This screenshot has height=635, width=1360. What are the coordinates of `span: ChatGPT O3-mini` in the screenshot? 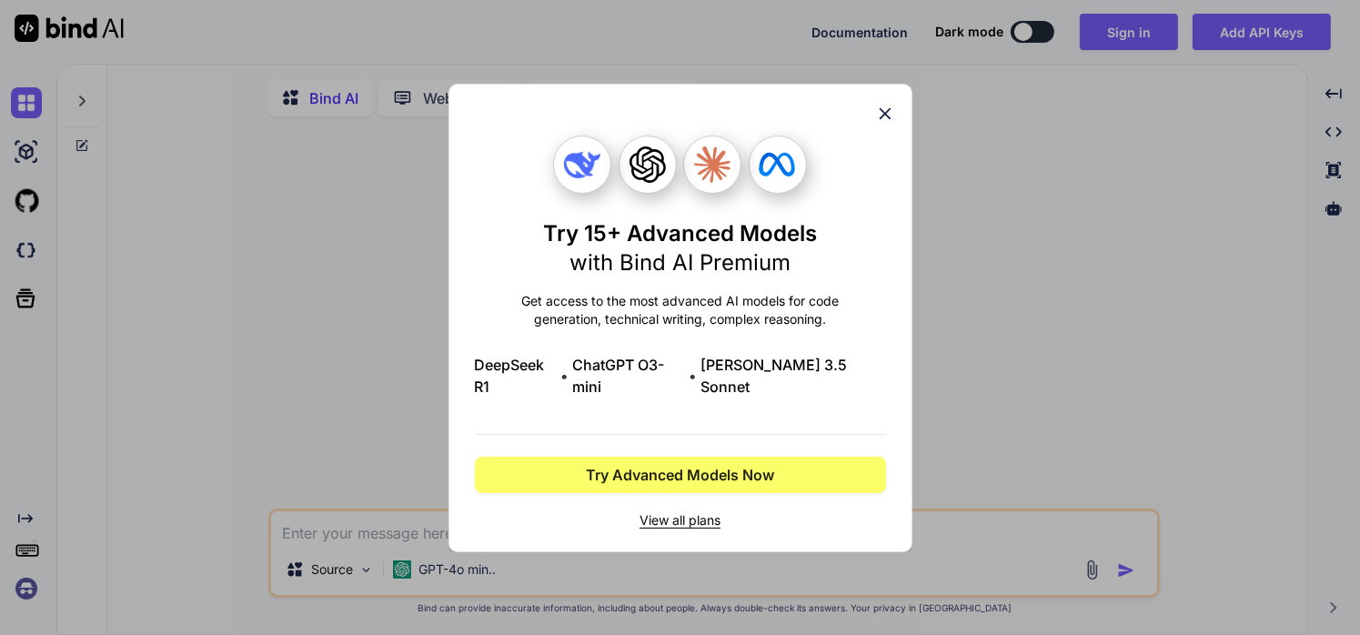 It's located at (629, 376).